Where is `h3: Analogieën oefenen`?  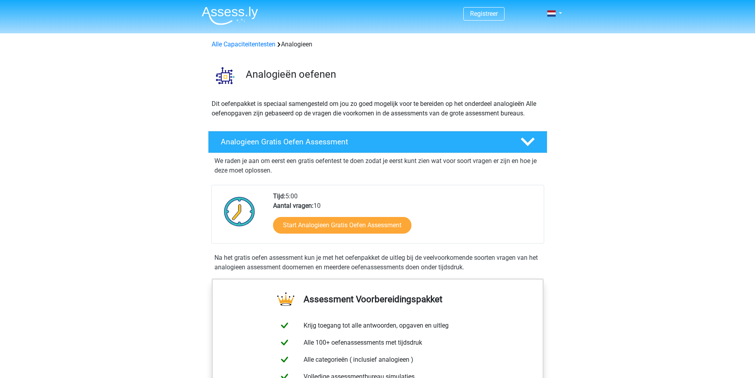 h3: Analogieën oefenen is located at coordinates (393, 74).